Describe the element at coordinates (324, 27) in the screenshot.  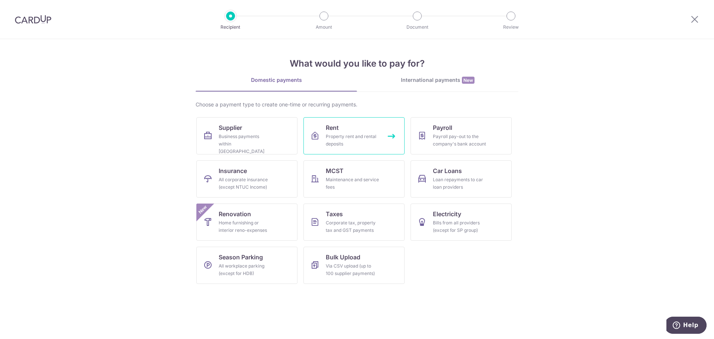
I see `p: Amount` at that location.